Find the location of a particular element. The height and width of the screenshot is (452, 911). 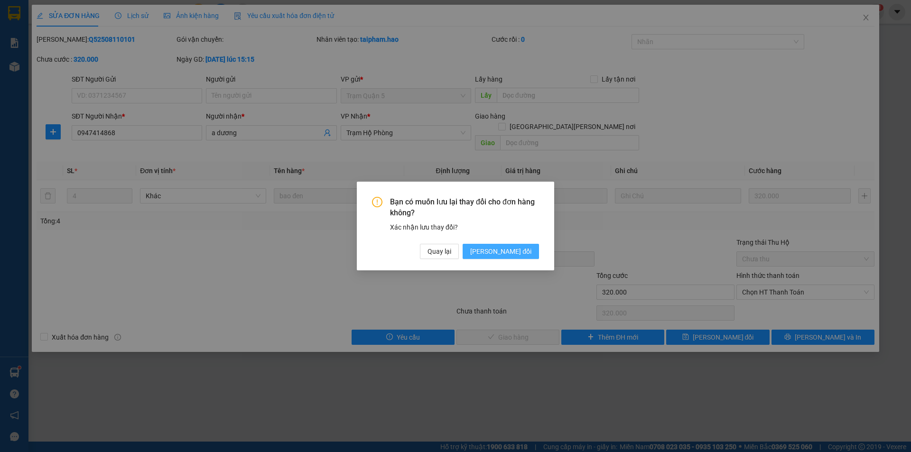

span: Quay lại is located at coordinates (439, 251).